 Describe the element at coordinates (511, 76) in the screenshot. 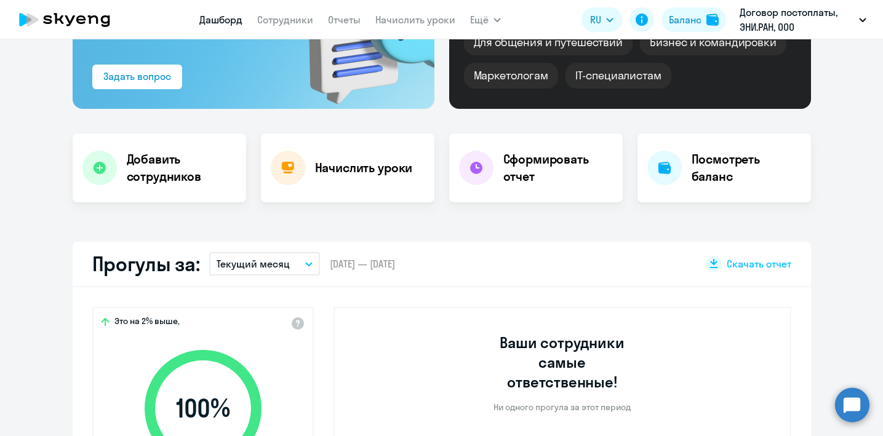

I see `div: Маркетологам` at that location.